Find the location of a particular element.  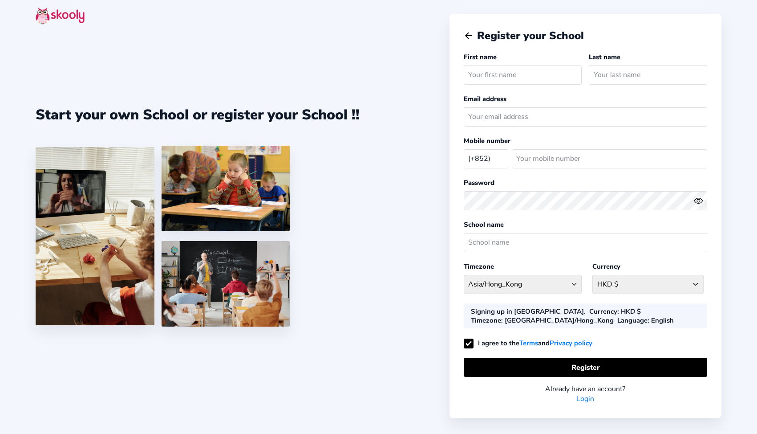

label: Currency is located at coordinates (606, 266).